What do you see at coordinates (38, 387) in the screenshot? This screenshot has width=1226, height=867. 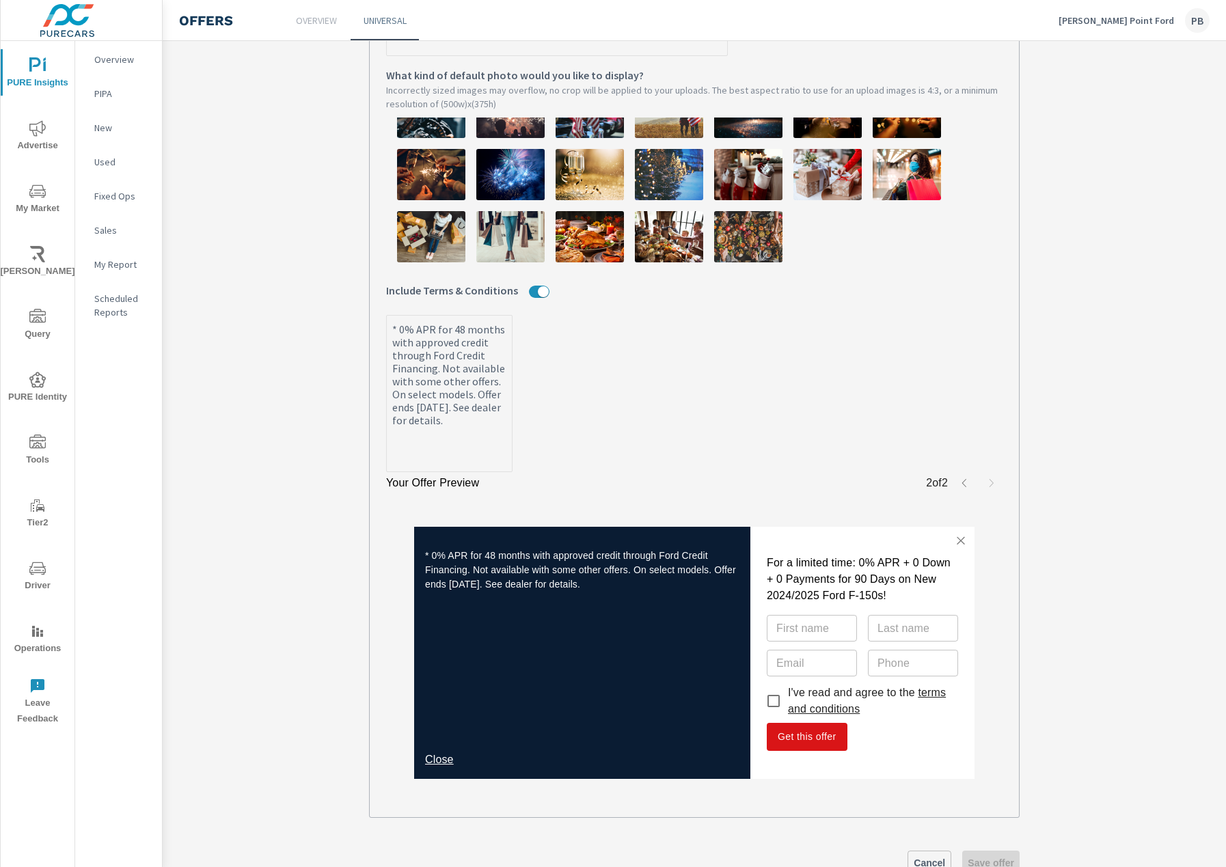 I see `div: nav menu` at bounding box center [38, 387].